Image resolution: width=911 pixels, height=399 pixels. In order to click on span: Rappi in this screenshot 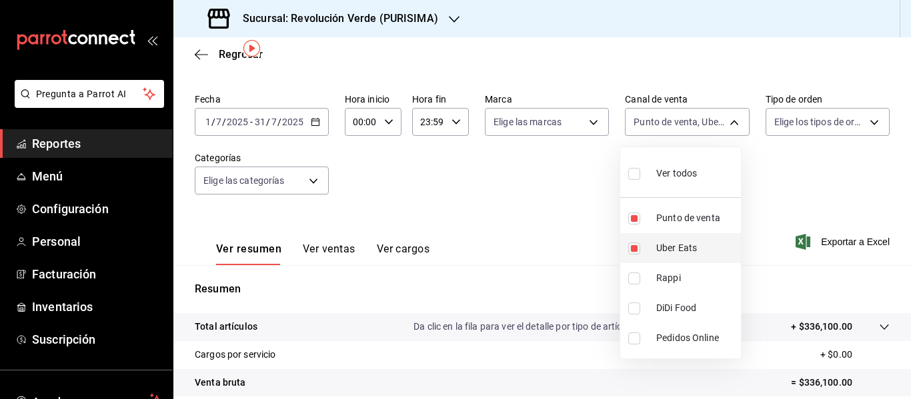, I will do `click(695, 278)`.